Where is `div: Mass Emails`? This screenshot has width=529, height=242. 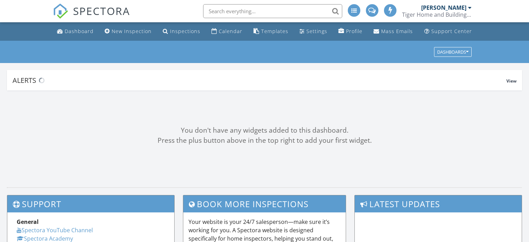 div: Mass Emails is located at coordinates (397, 31).